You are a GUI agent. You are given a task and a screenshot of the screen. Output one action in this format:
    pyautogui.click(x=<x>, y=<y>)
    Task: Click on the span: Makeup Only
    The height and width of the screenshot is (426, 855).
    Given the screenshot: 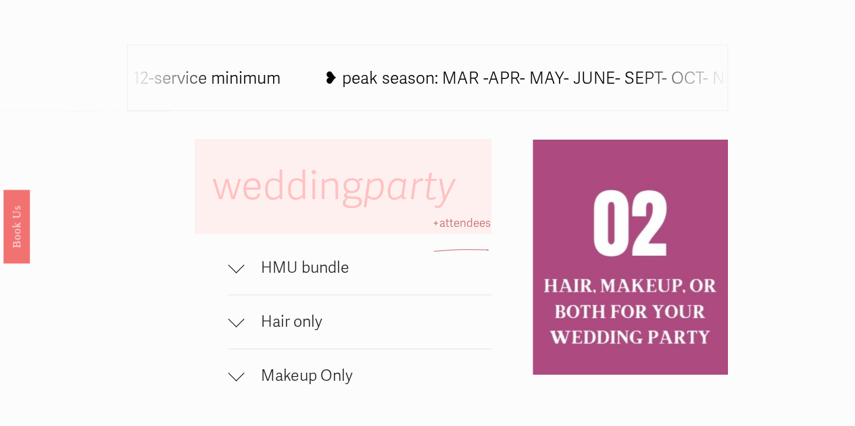 What is the action you would take?
    pyautogui.click(x=368, y=376)
    